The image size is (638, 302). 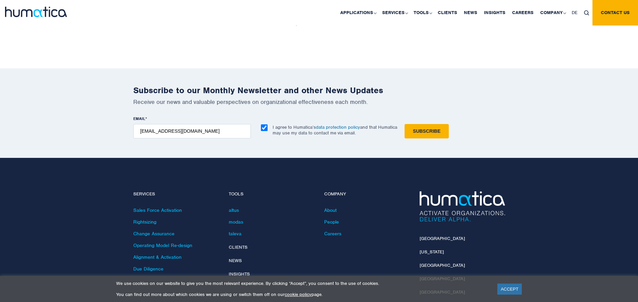 What do you see at coordinates (333, 233) in the screenshot?
I see `a: Careers` at bounding box center [333, 233].